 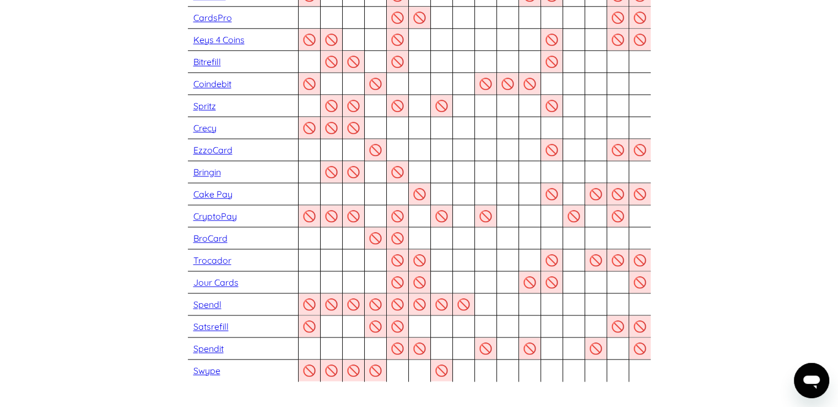 I want to click on a: Bitrefill, so click(x=207, y=62).